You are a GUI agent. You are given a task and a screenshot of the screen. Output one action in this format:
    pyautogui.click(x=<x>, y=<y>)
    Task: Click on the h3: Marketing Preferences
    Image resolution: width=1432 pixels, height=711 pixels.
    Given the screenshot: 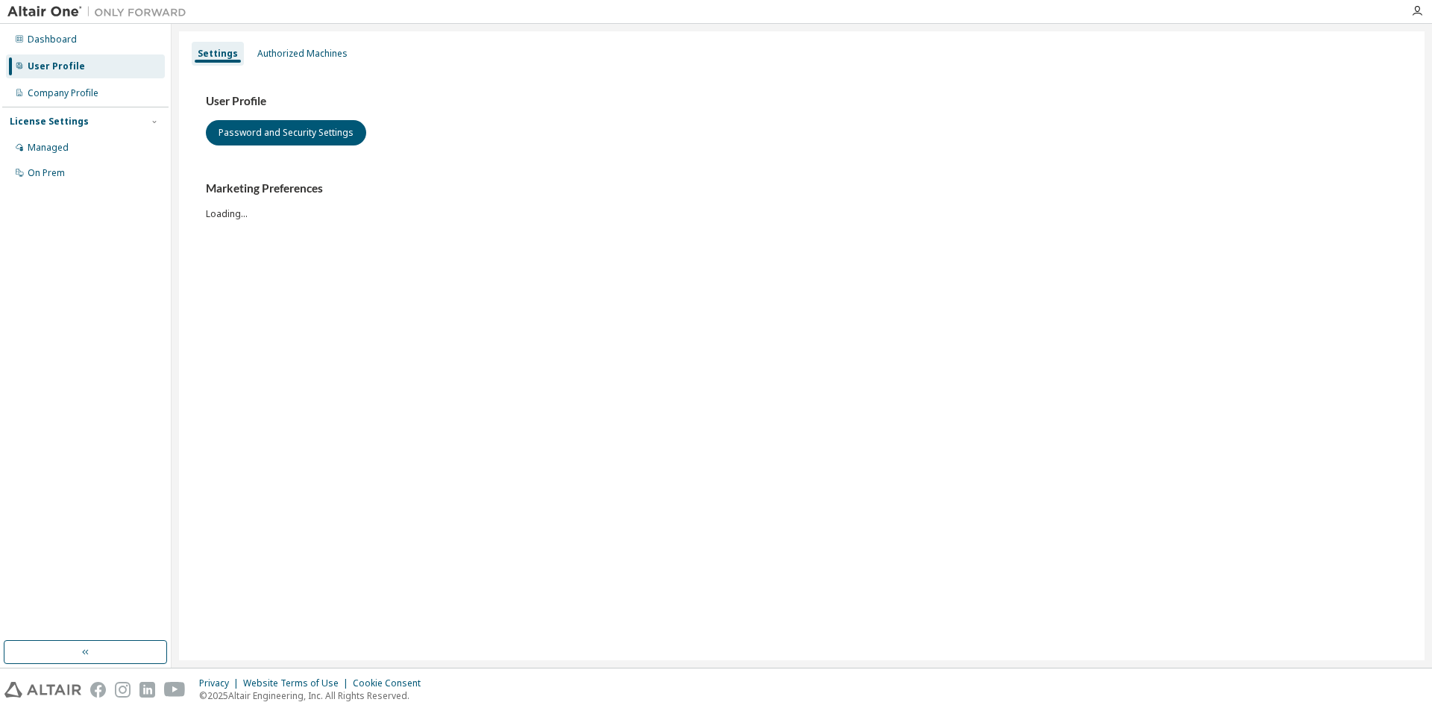 What is the action you would take?
    pyautogui.click(x=802, y=189)
    